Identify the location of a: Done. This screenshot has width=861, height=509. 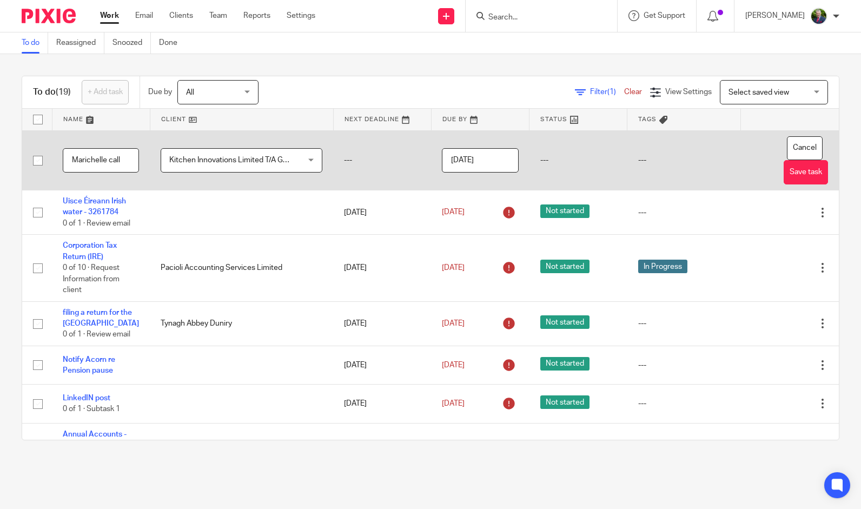
(172, 43).